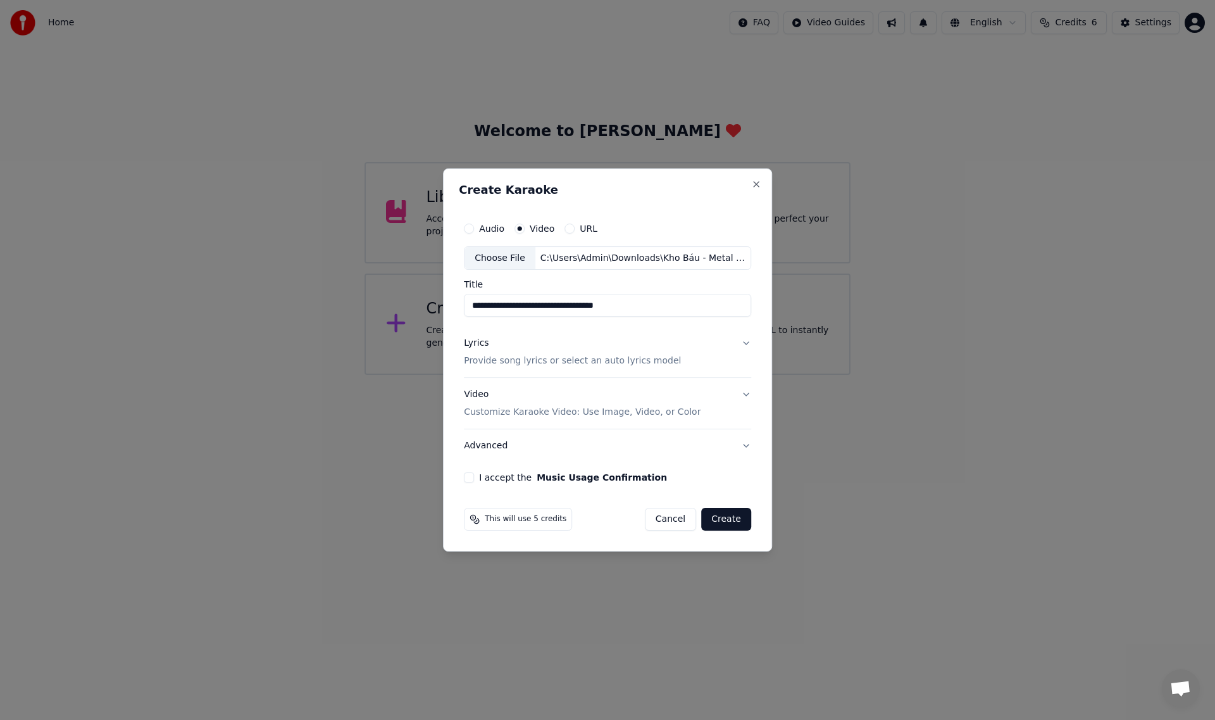 This screenshot has width=1215, height=720. What do you see at coordinates (542, 228) in the screenshot?
I see `label: Video` at bounding box center [542, 228].